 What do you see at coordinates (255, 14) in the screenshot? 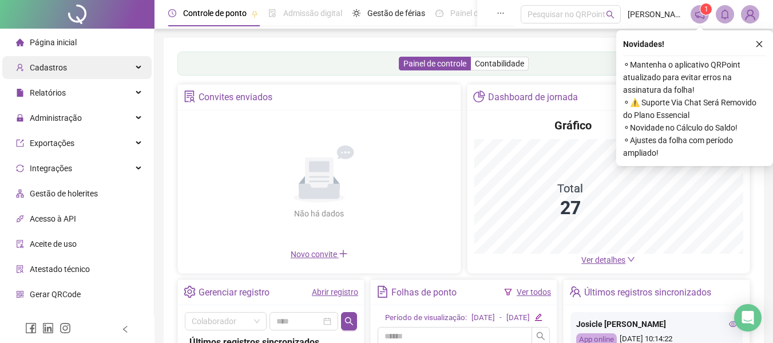
I see `span: pushpin` at bounding box center [255, 14].